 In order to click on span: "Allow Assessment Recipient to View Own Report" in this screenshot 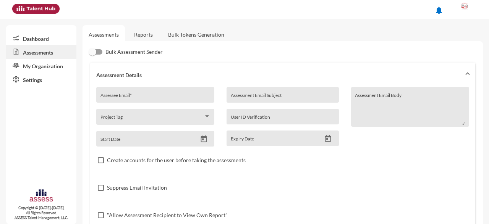, I will do `click(167, 216)`.